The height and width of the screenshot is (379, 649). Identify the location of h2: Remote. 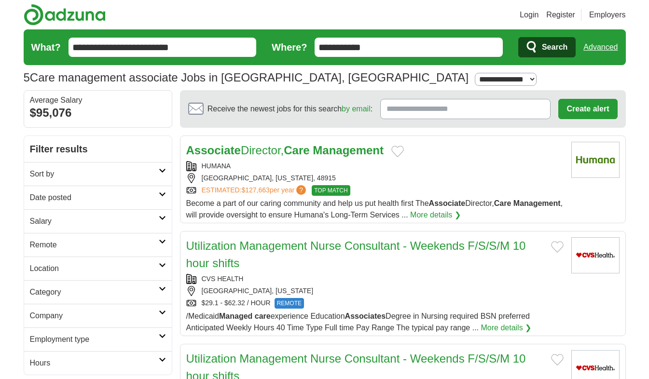
(94, 245).